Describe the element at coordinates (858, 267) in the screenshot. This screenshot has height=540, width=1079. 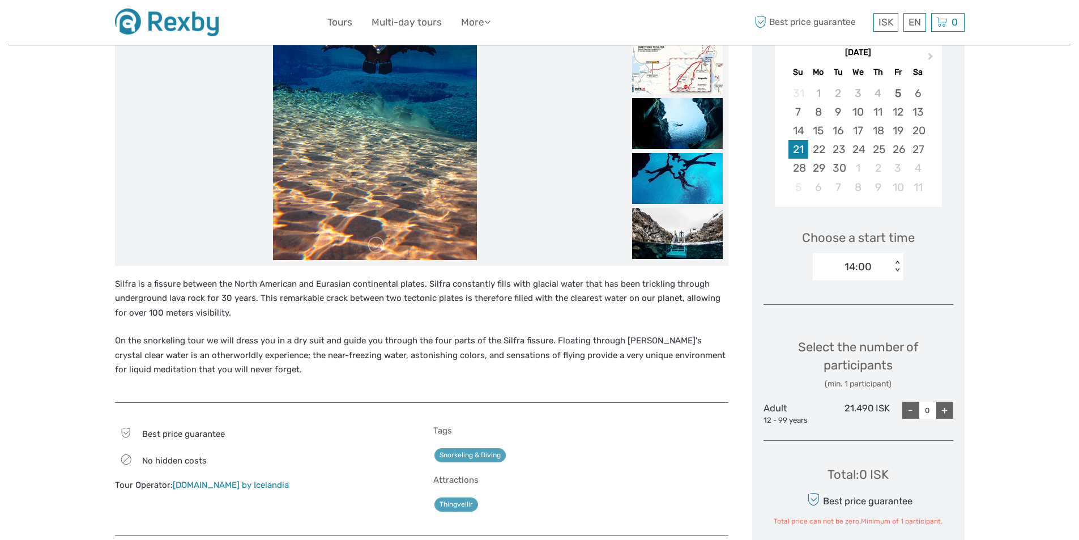
I see `div: 14:00` at that location.